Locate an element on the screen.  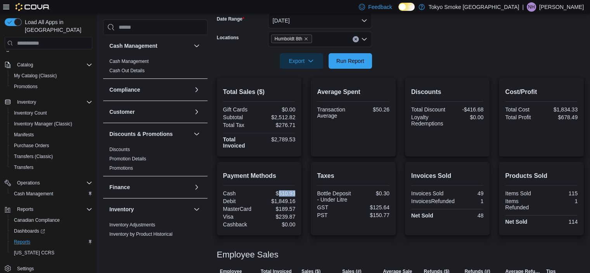
span: Inventory Adjustments is located at coordinates (132, 225).